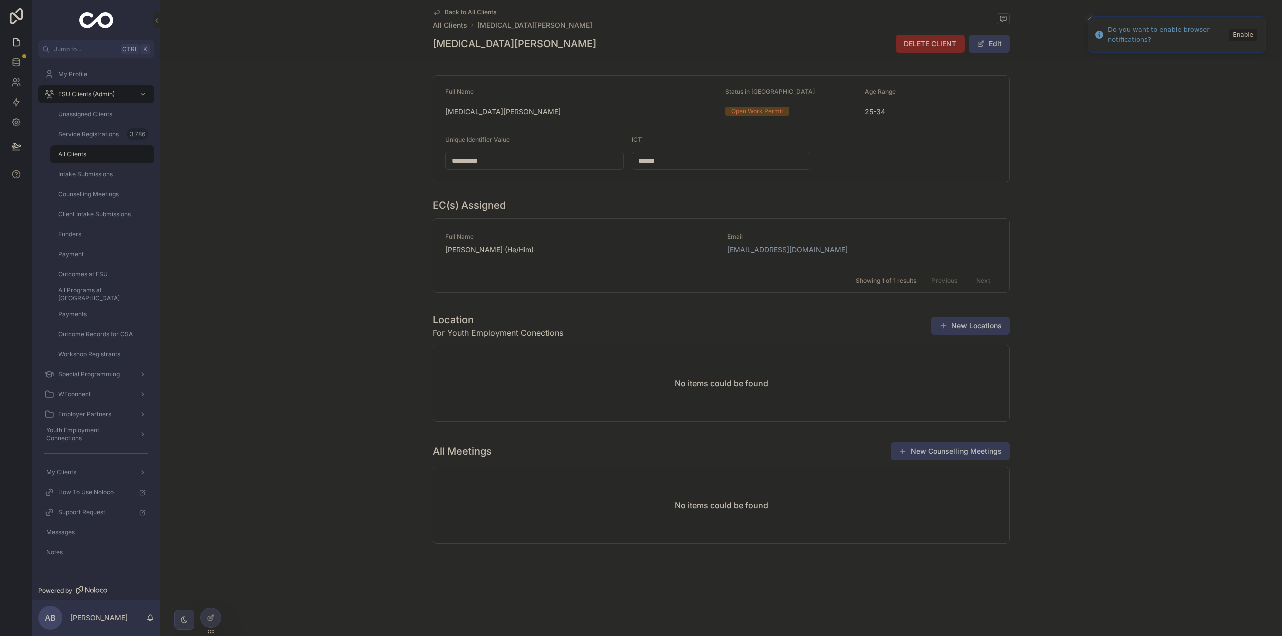 This screenshot has height=636, width=1282. Describe the element at coordinates (498, 333) in the screenshot. I see `span: For Youth Employment Conections` at that location.